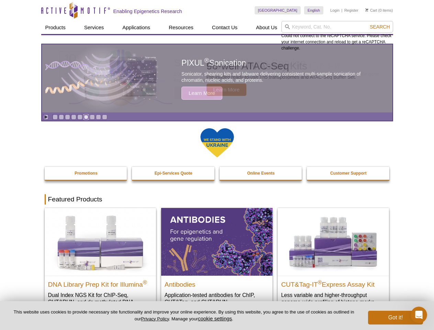 This screenshot has height=330, width=434. What do you see at coordinates (86, 173) in the screenshot?
I see `strong: Promotions` at bounding box center [86, 173].